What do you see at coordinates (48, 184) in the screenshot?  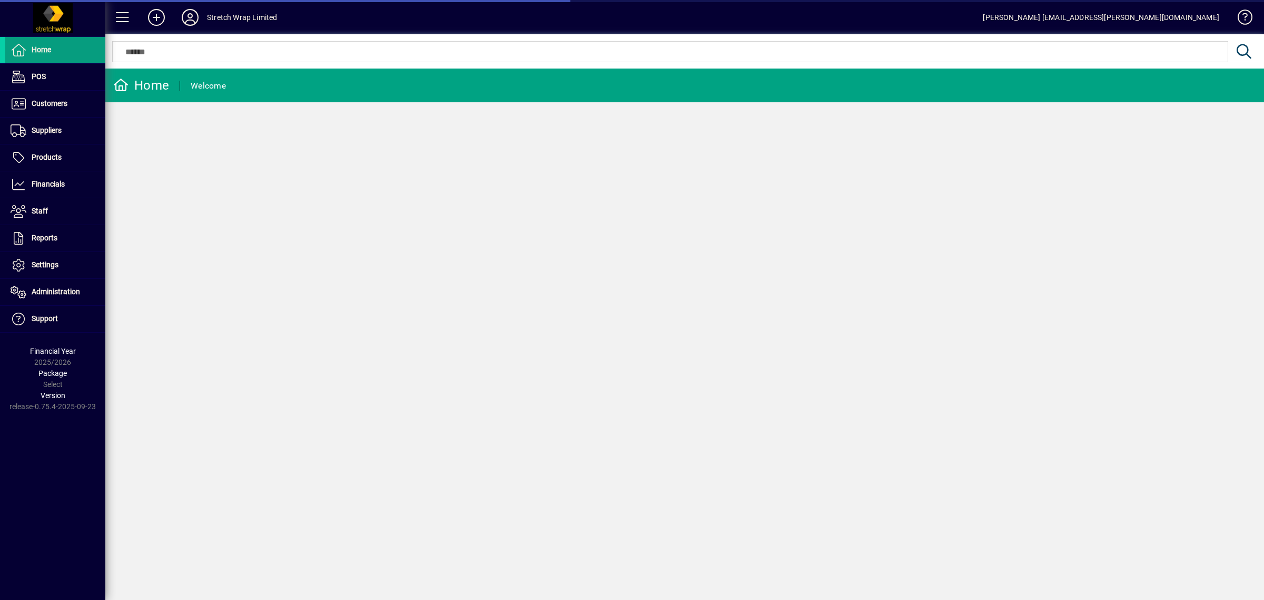 I see `span: Financials` at bounding box center [48, 184].